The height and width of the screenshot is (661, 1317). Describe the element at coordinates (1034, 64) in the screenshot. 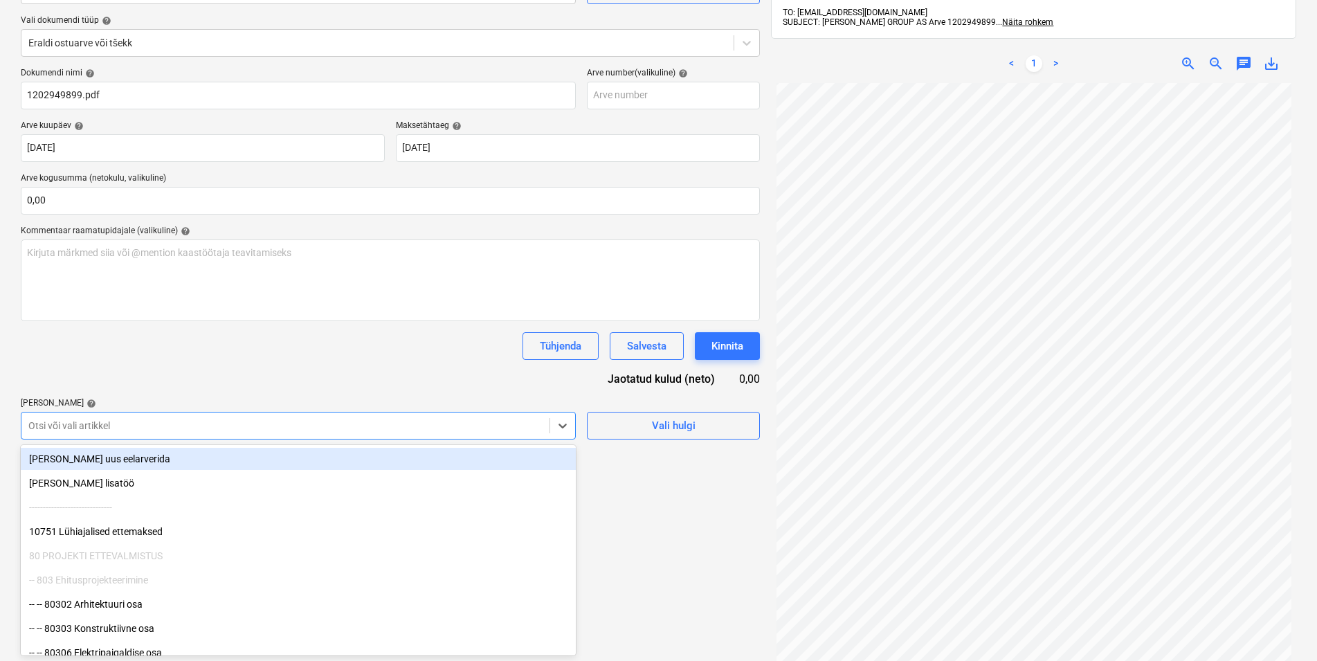

I see `a: Page 1 is your current page` at that location.